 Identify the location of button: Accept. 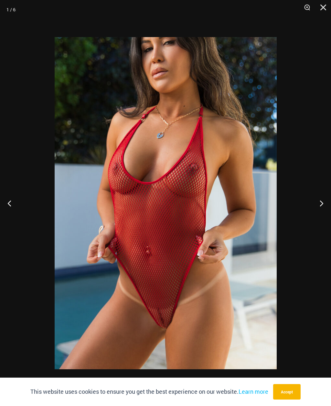
(286, 392).